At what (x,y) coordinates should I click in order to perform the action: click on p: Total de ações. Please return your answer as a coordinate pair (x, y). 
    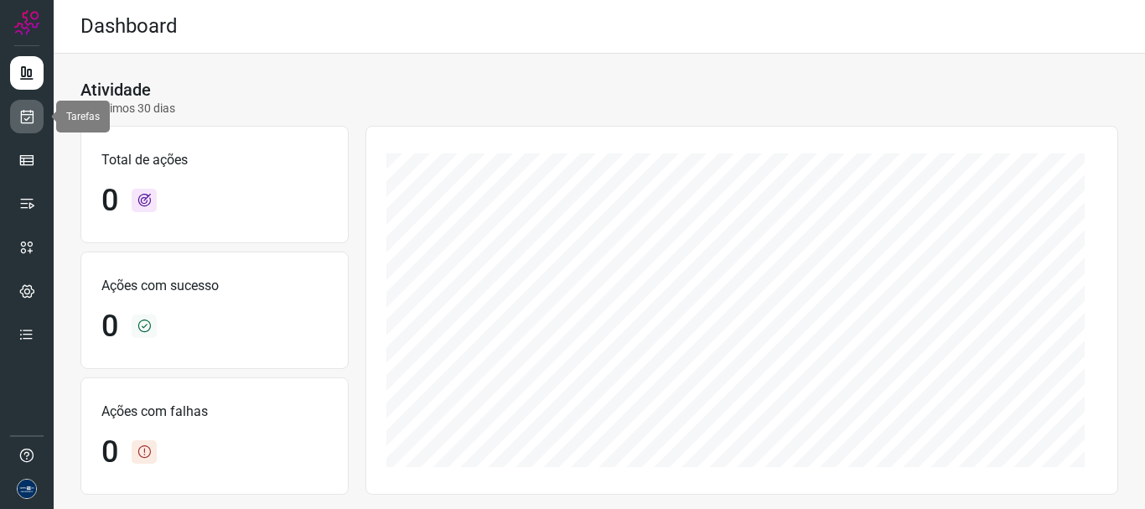
    Looking at the image, I should click on (215, 160).